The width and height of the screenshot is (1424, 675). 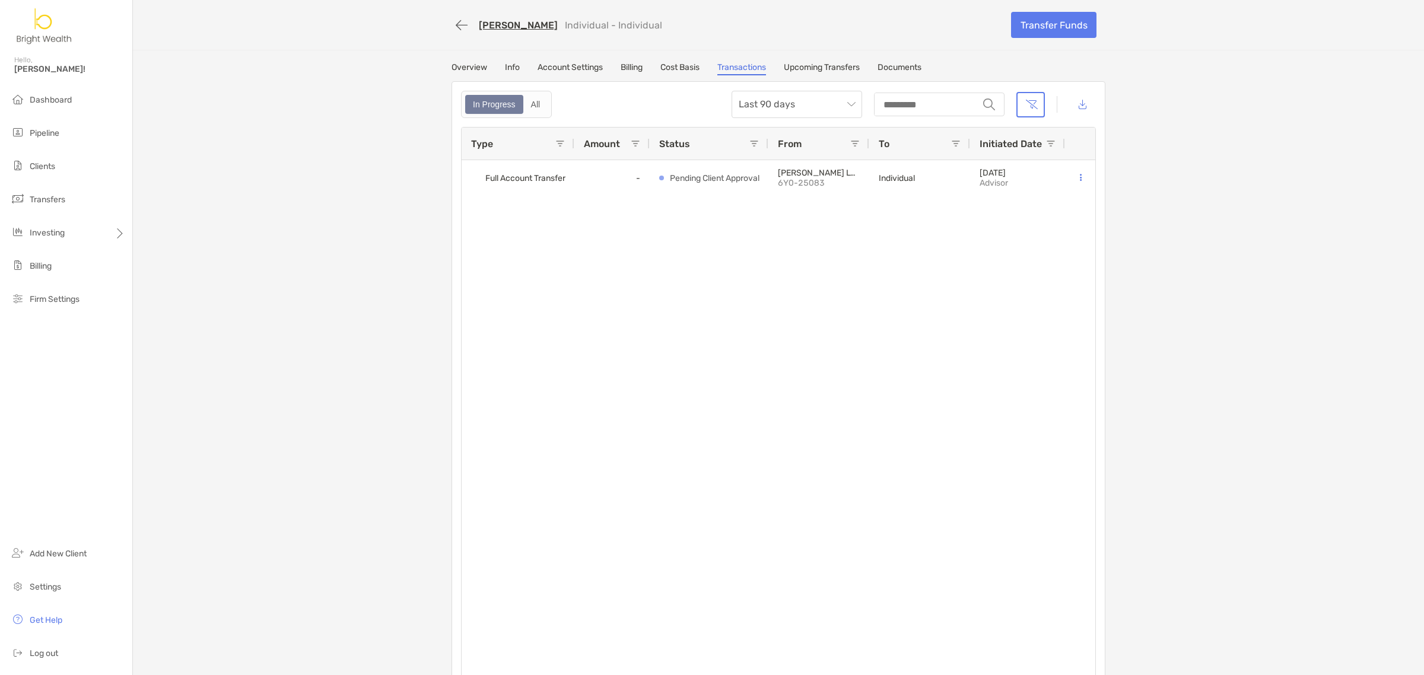 I want to click on img: pipeline icon, so click(x=18, y=132).